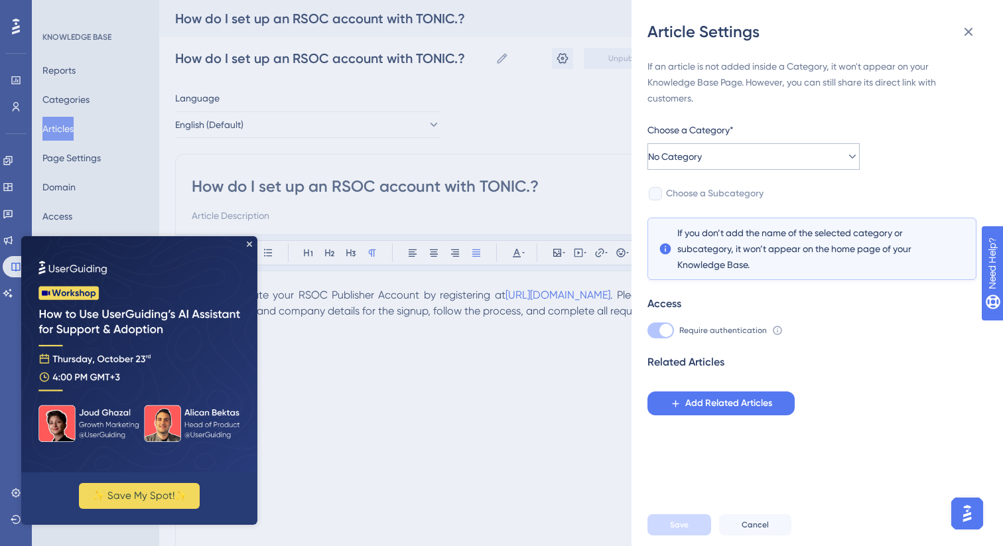  What do you see at coordinates (754, 157) in the screenshot?
I see `button: No Category` at bounding box center [754, 157].